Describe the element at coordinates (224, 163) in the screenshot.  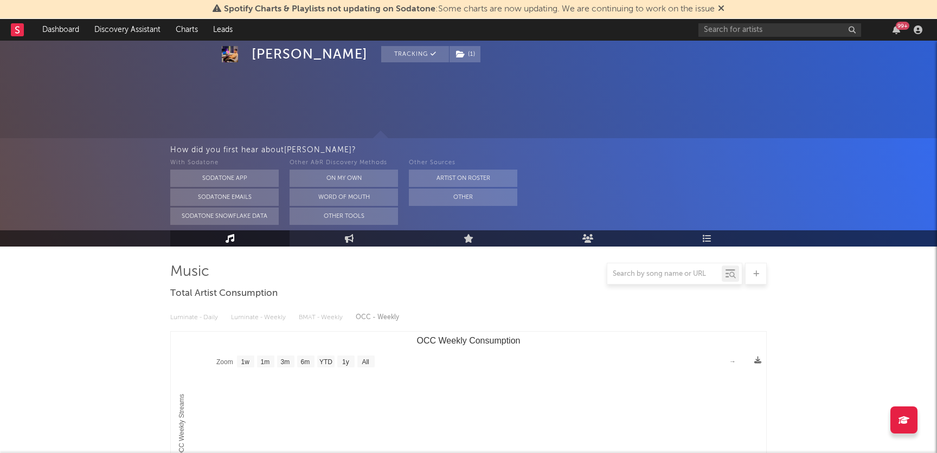
I see `div: With Sodatone` at that location.